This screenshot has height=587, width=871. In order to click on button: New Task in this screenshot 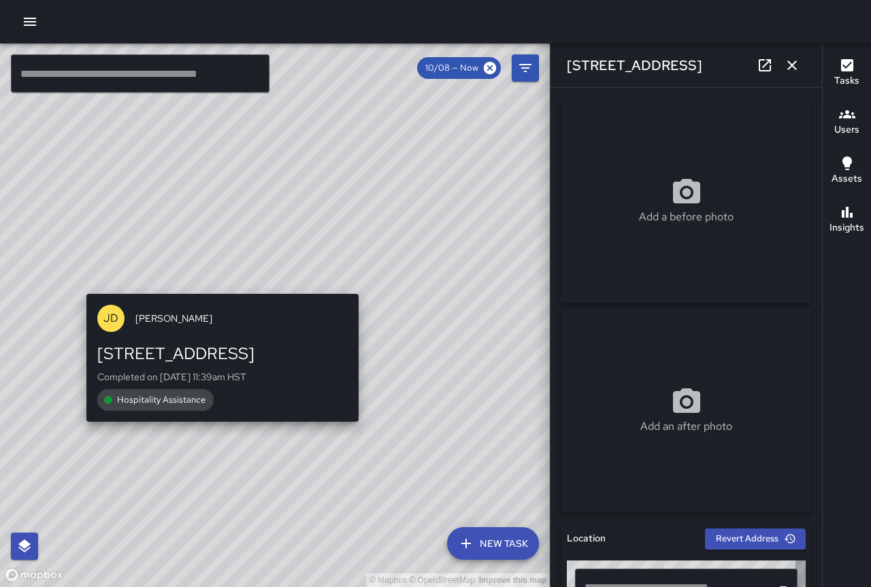, I will do `click(493, 544)`.